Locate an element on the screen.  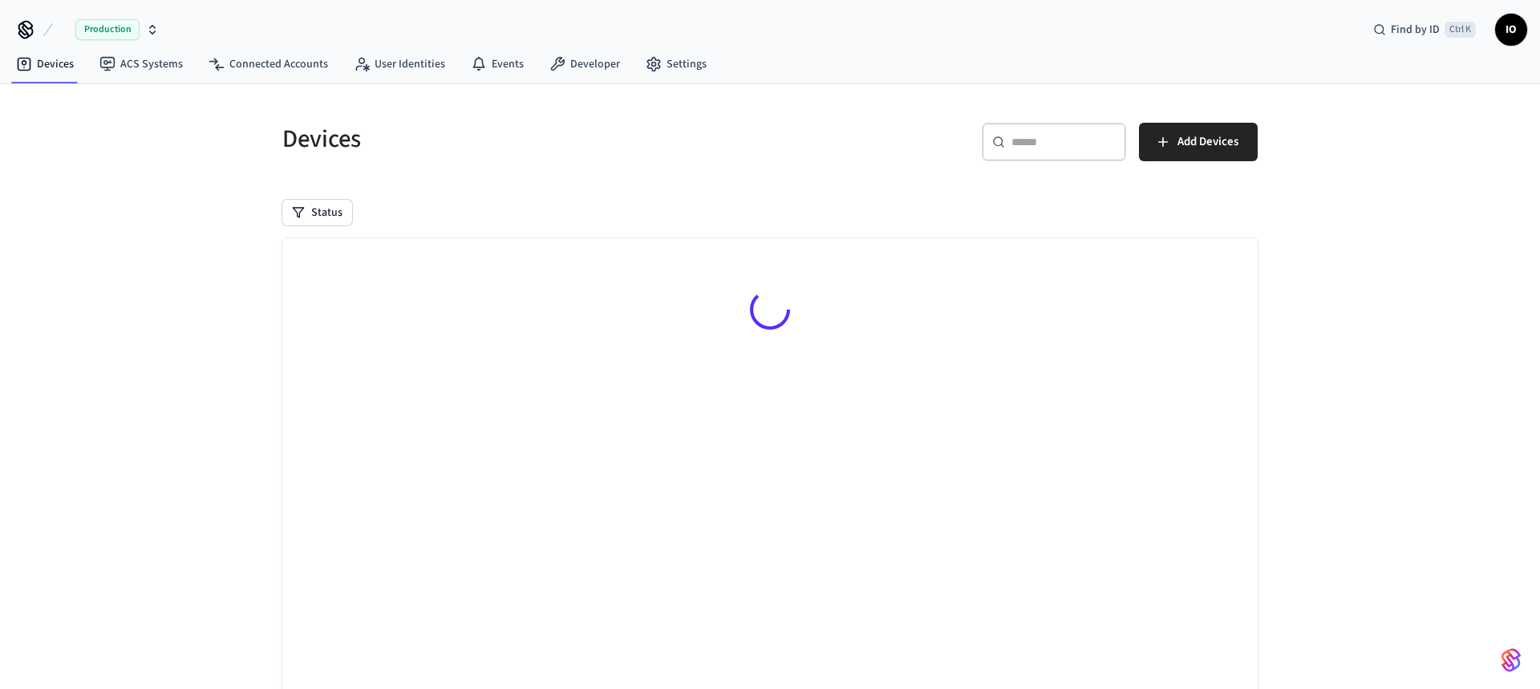
span: Add Devices is located at coordinates (1208, 142).